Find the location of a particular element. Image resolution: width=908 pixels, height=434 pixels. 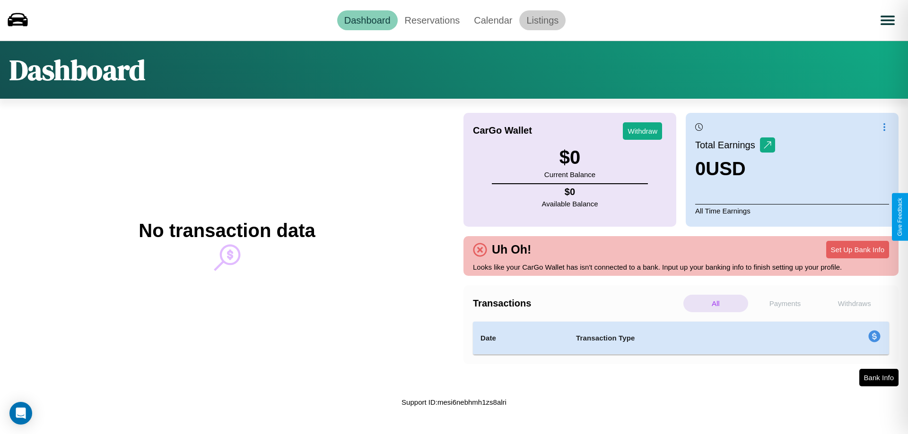

h4: Date is located at coordinates (520, 338).